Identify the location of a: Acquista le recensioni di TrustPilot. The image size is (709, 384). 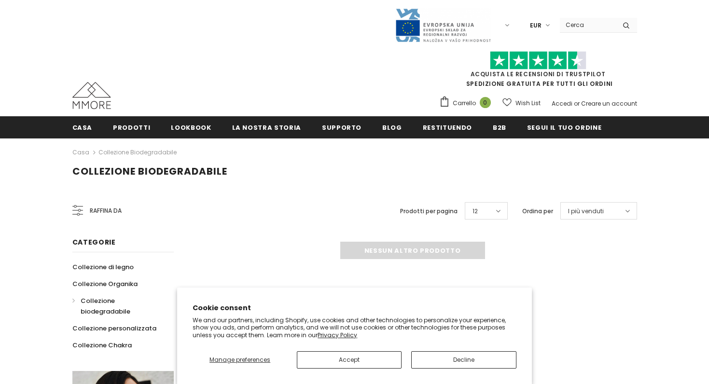
(538, 74).